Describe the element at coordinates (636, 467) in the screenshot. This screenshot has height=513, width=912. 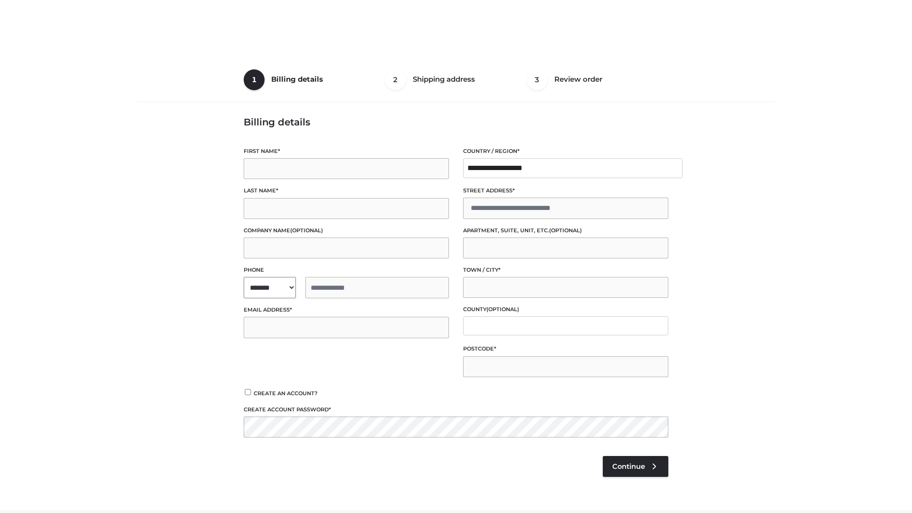
I see `a: Continue` at that location.